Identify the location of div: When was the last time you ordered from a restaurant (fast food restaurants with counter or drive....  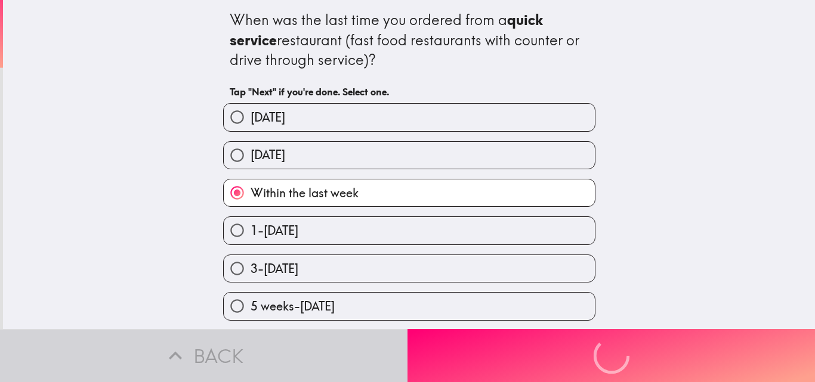
(409, 40).